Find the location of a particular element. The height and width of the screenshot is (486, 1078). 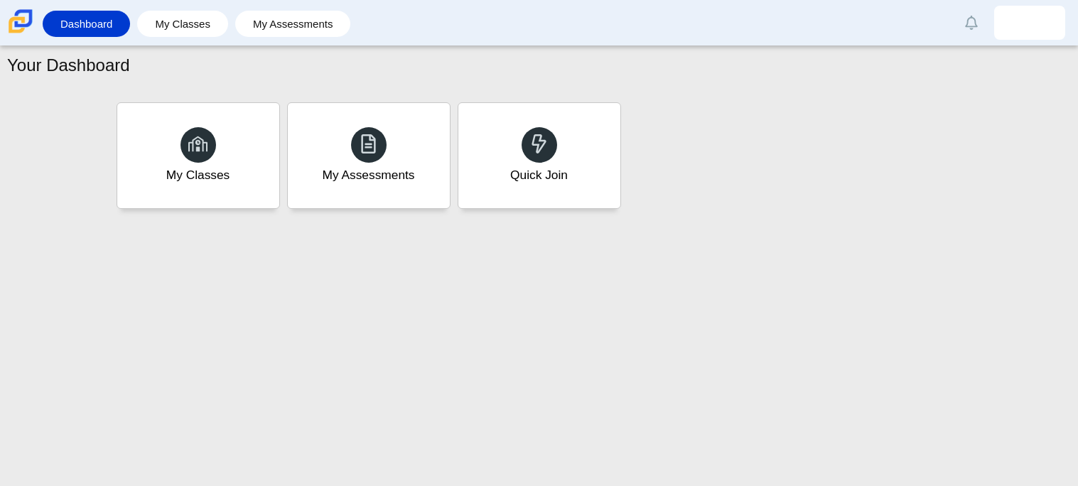

img: Carmen School of Science & Technology is located at coordinates (21, 21).